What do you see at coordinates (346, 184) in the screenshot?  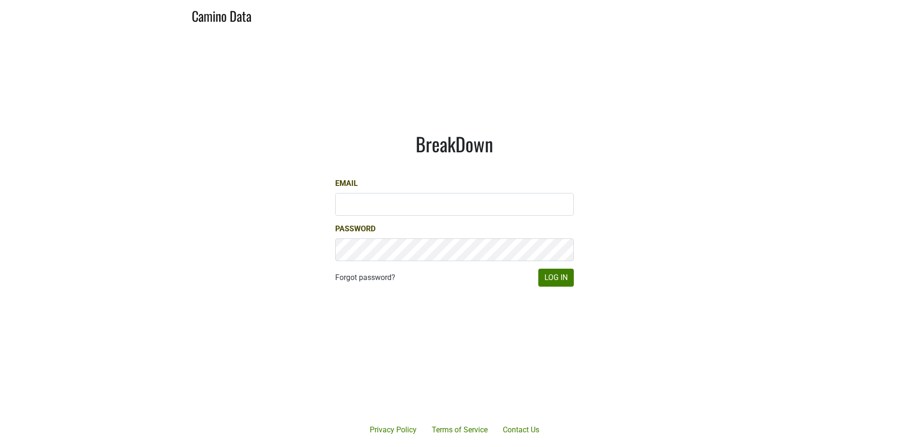 I see `label: Email` at bounding box center [346, 184].